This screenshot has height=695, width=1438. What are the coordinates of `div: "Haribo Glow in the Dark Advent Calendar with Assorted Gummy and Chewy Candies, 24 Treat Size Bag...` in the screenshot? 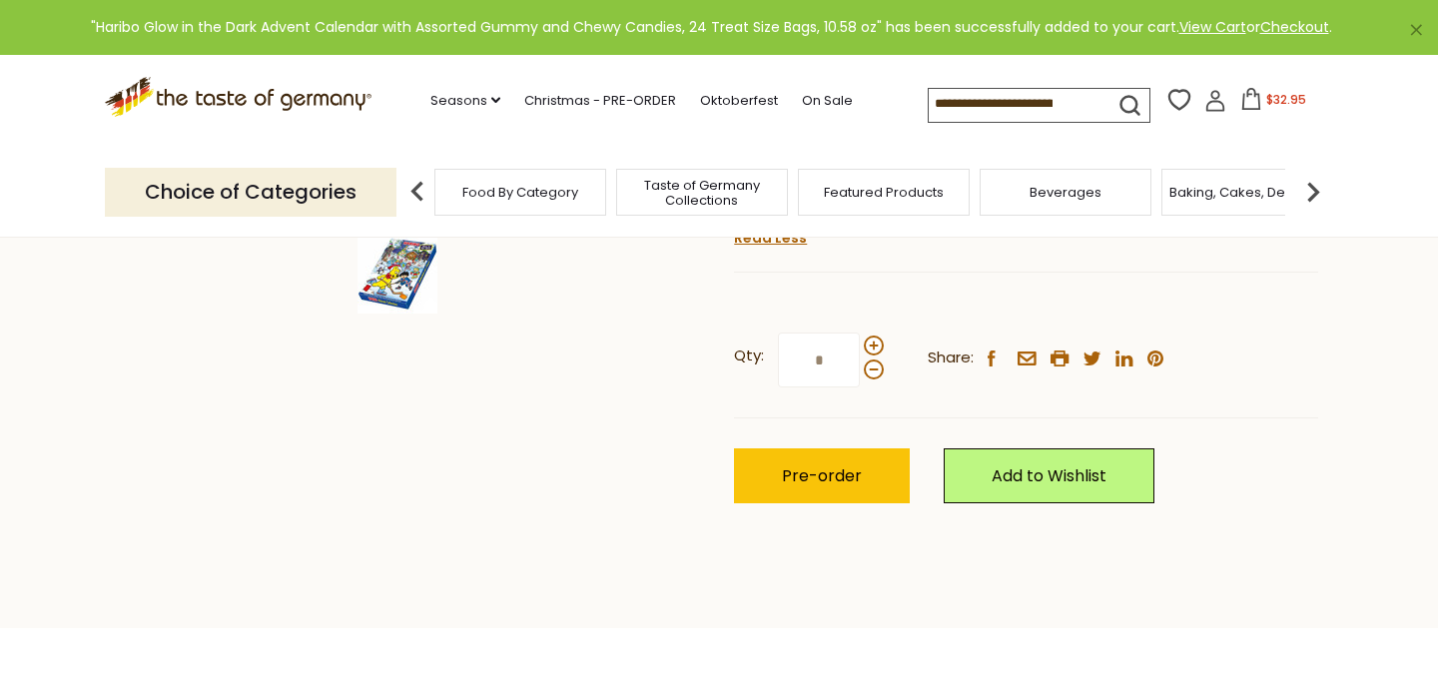 It's located at (711, 27).